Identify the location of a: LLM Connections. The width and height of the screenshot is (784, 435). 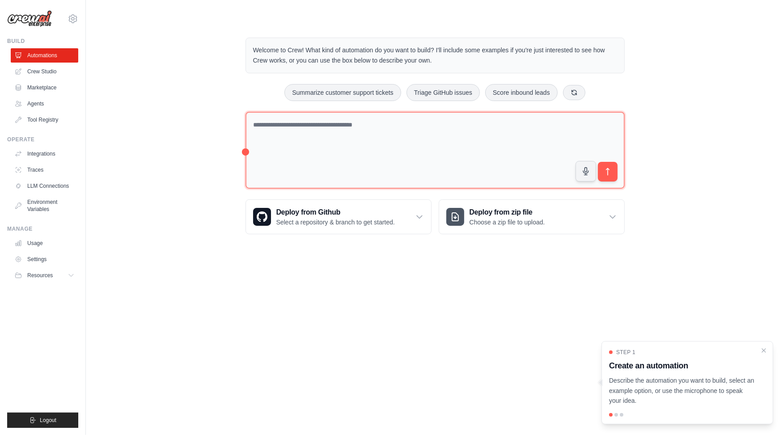
(44, 186).